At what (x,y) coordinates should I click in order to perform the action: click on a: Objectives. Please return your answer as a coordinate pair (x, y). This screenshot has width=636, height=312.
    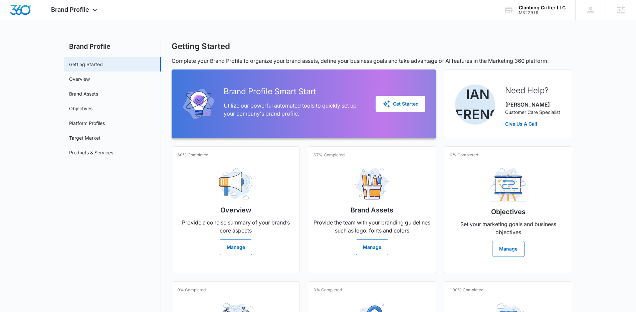
    Looking at the image, I should click on (81, 108).